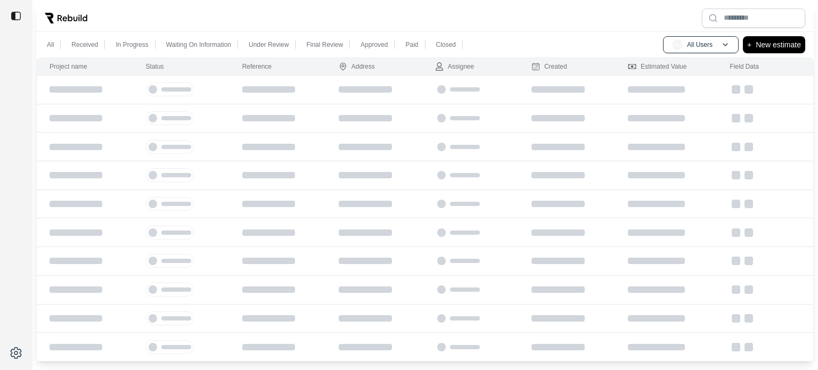 The image size is (818, 370). What do you see at coordinates (549, 67) in the screenshot?
I see `div: Created` at bounding box center [549, 67].